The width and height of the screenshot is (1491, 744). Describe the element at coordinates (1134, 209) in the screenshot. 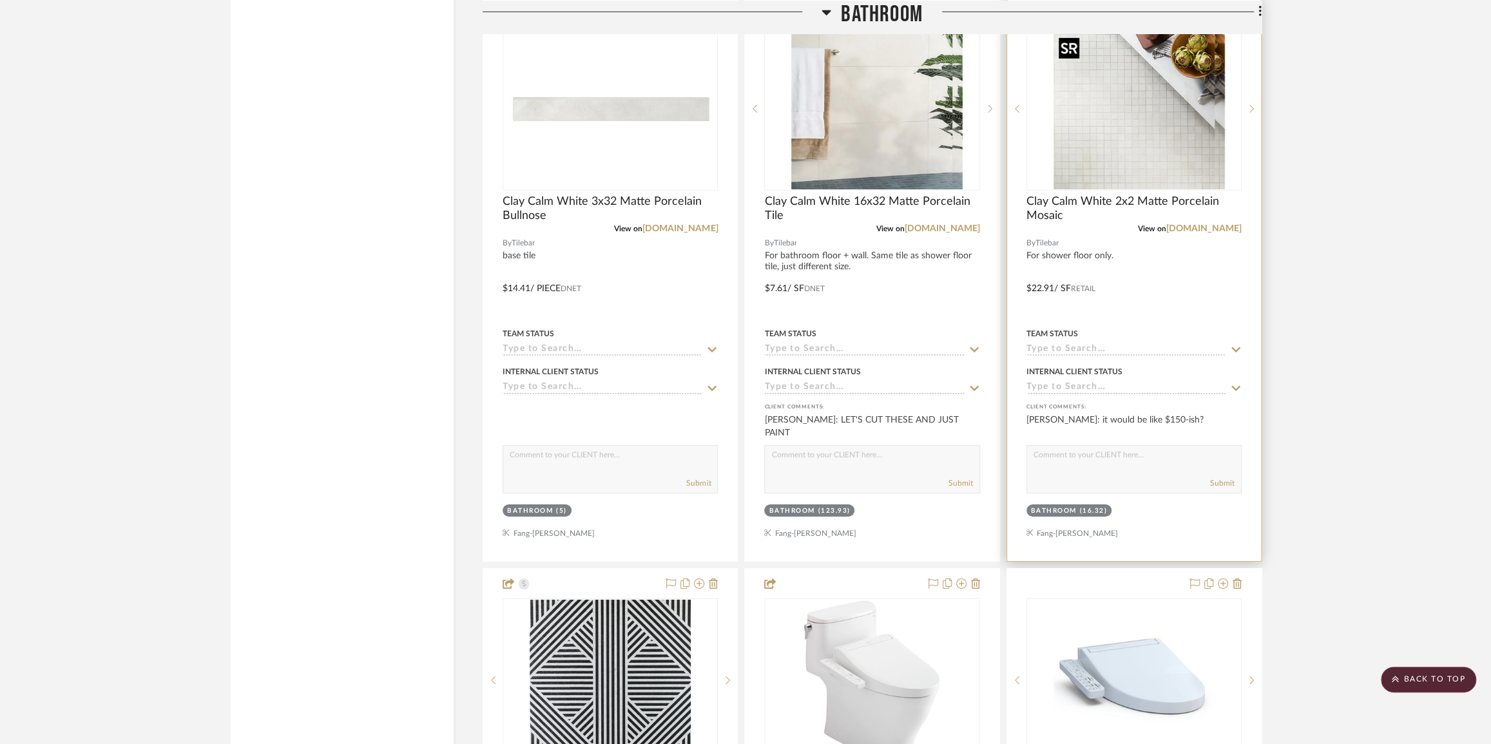

I see `span: Clay Calm White 2x2 Matte Porcelain Mosaic` at that location.